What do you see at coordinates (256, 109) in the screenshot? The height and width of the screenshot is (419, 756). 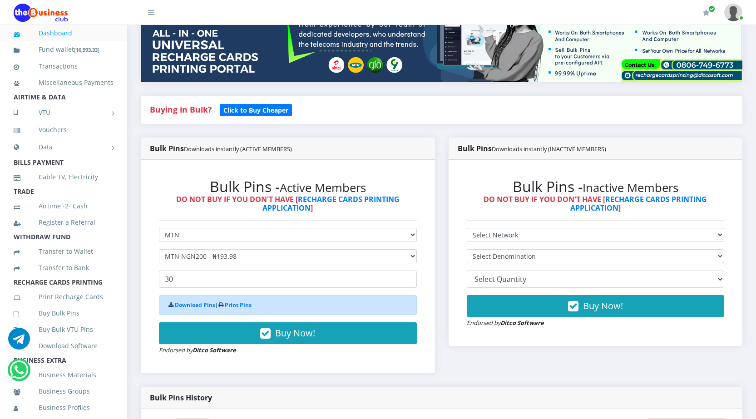 I see `a: Click to Buy Cheaper` at bounding box center [256, 109].